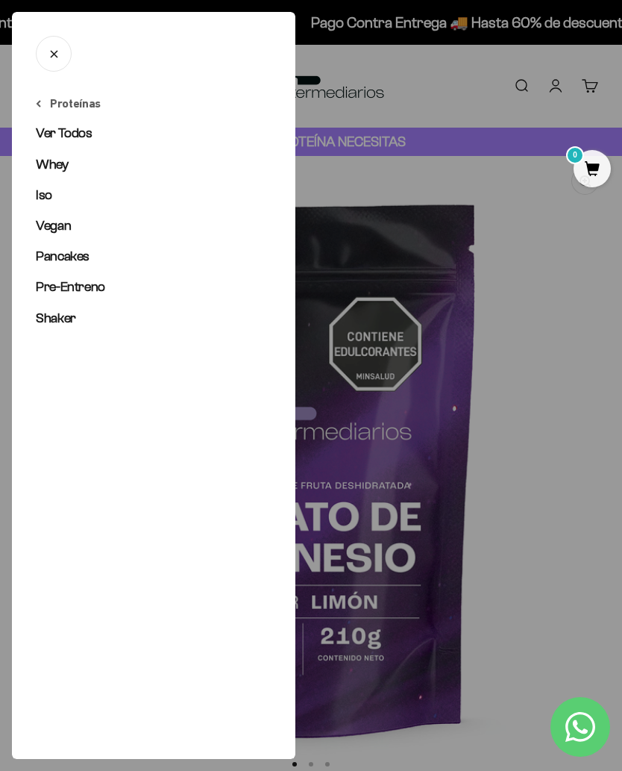 This screenshot has width=622, height=771. I want to click on div: Comparativa con otros productos similares, so click(163, 207).